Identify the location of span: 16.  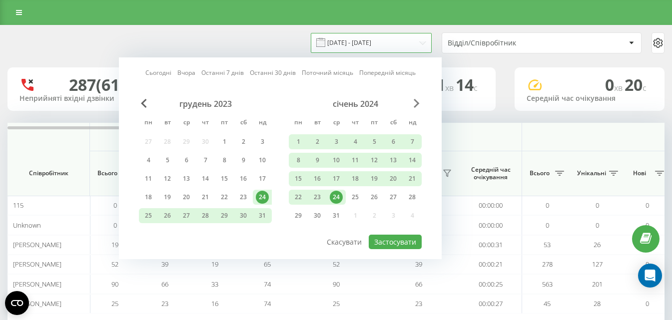
(215, 304).